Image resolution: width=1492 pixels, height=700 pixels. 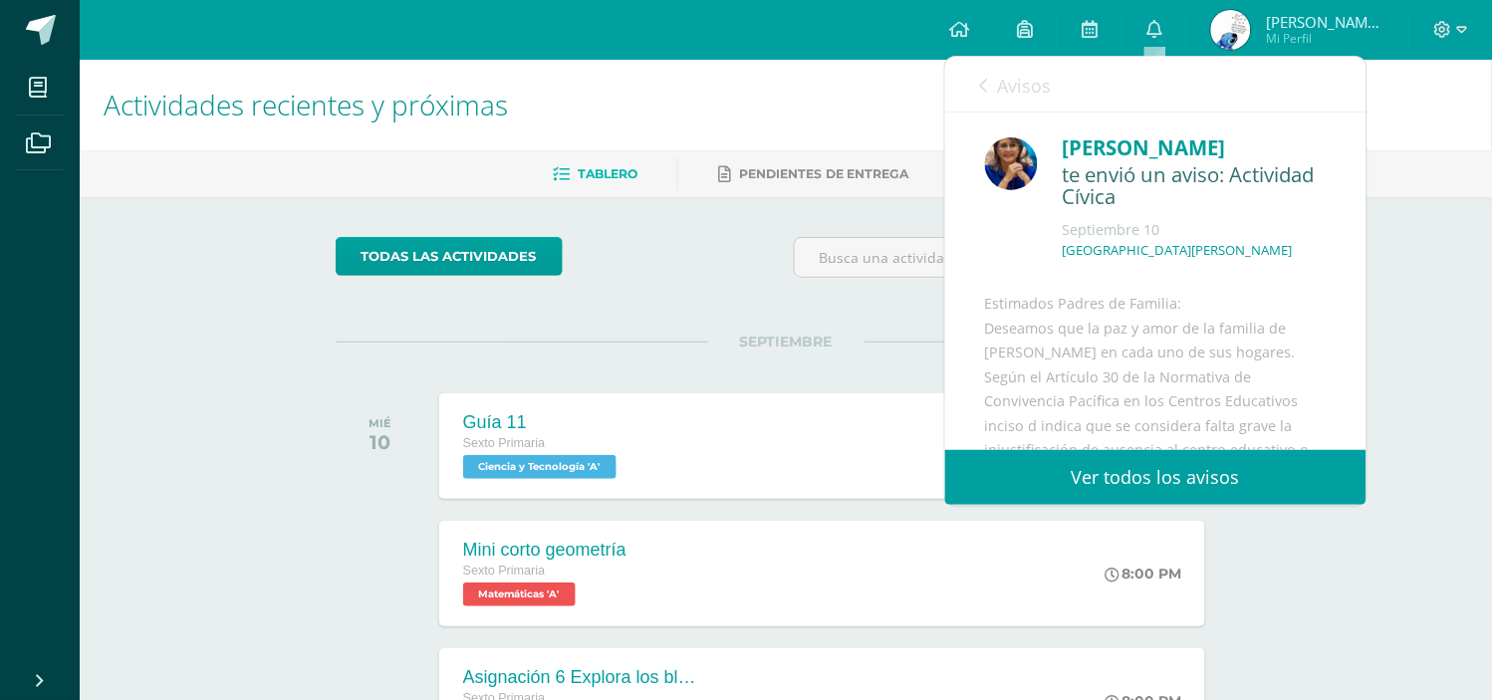 I want to click on img: 5d6f35d558c486632aab3bda9a330e6b.png, so click(x=1011, y=163).